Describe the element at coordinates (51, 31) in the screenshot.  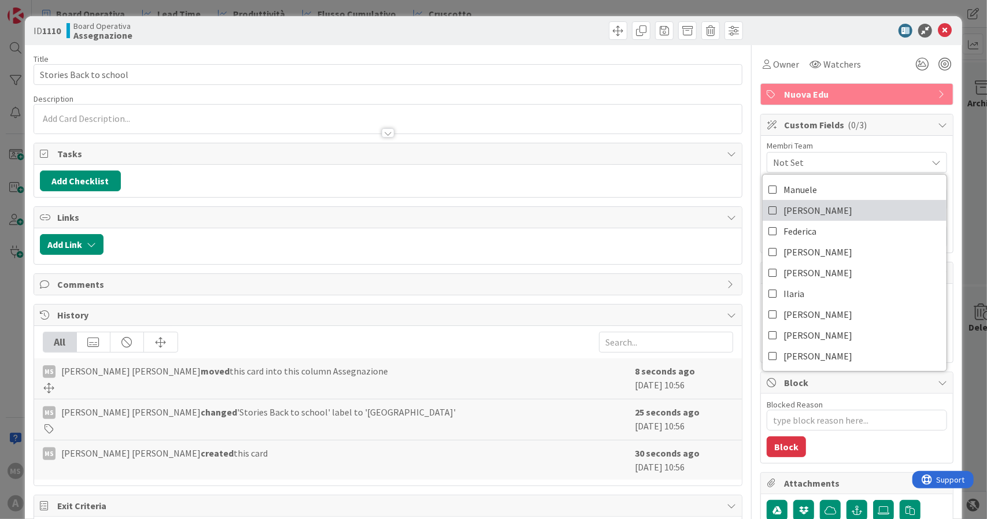
I see `b: 1110` at that location.